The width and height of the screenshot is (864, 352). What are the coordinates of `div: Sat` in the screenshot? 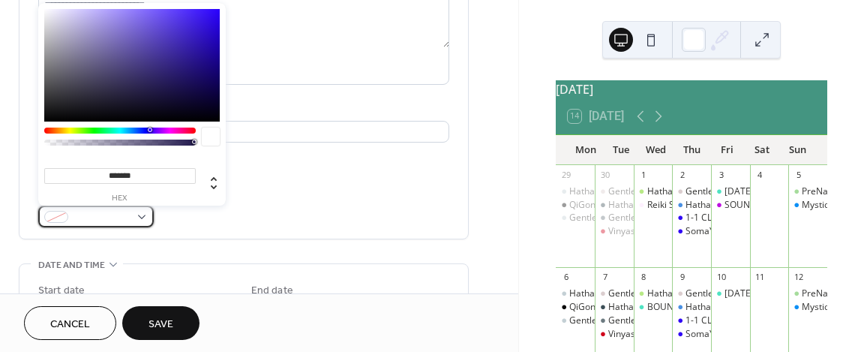 It's located at (762, 150).